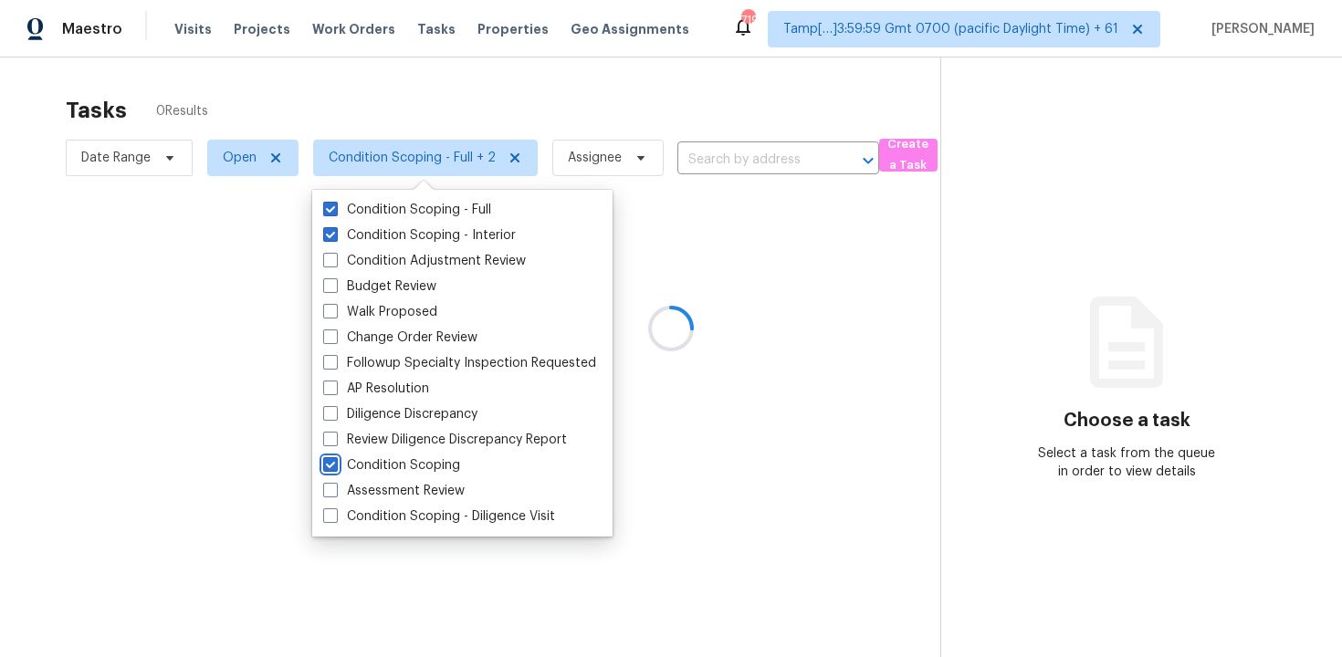 This screenshot has width=1342, height=657. What do you see at coordinates (748, 20) in the screenshot?
I see `div: 719` at bounding box center [748, 20].